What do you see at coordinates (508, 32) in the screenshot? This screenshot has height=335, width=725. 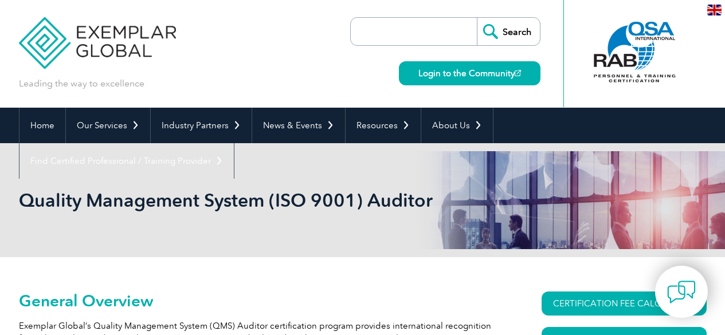 I see `input: Search` at bounding box center [508, 32].